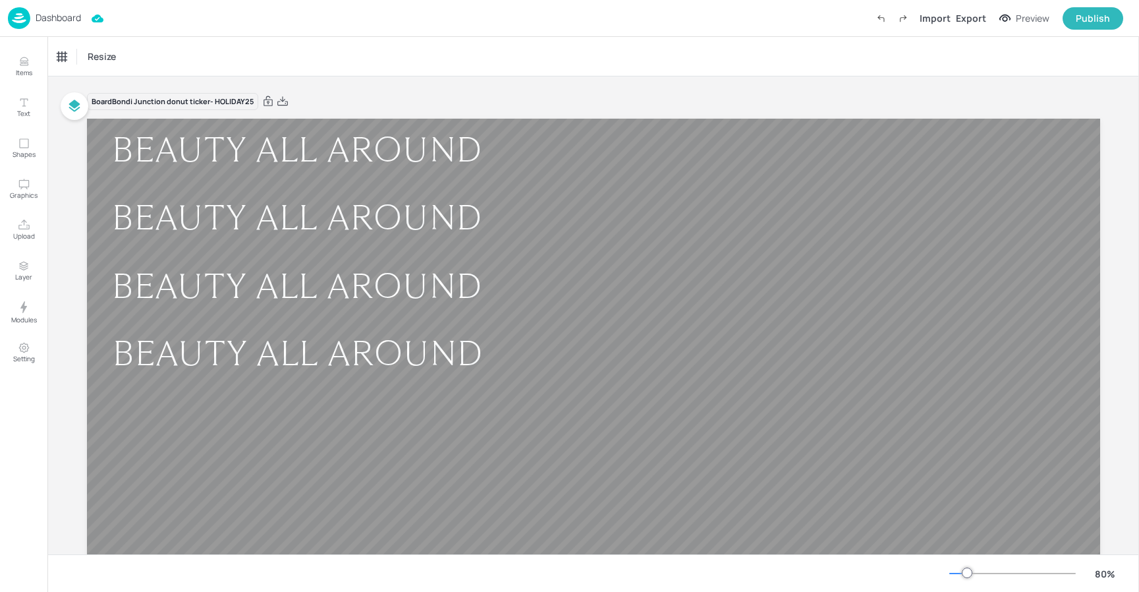 This screenshot has height=592, width=1139. What do you see at coordinates (1025, 18) in the screenshot?
I see `button: Preview` at bounding box center [1025, 18].